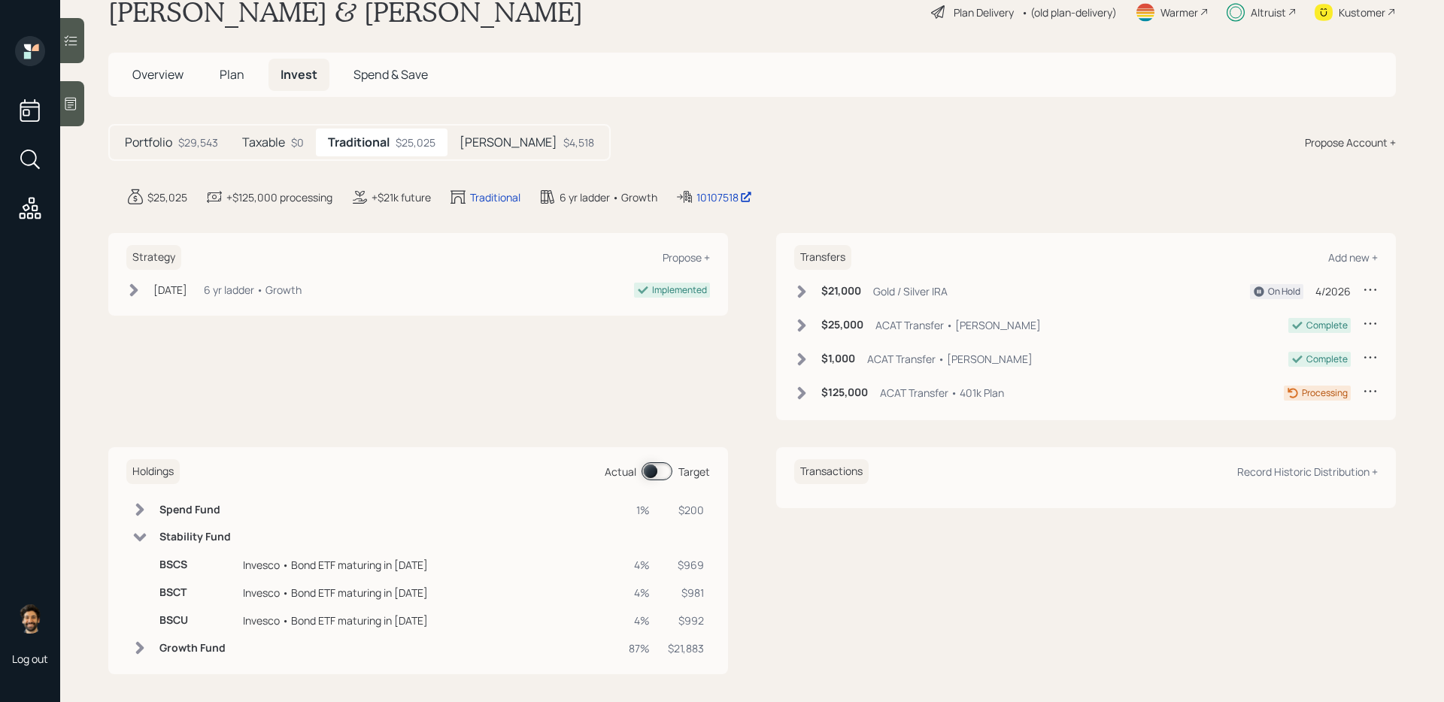 The width and height of the screenshot is (1444, 702). I want to click on h6: BSCU, so click(195, 620).